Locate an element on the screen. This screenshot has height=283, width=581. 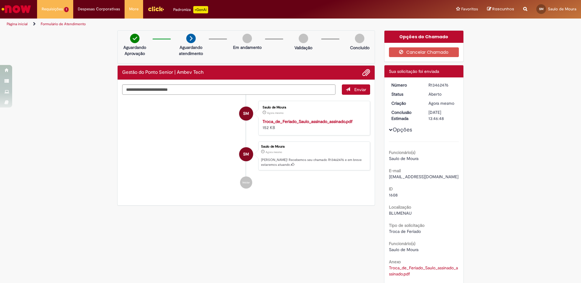
dt: Criação is located at coordinates (406, 103).